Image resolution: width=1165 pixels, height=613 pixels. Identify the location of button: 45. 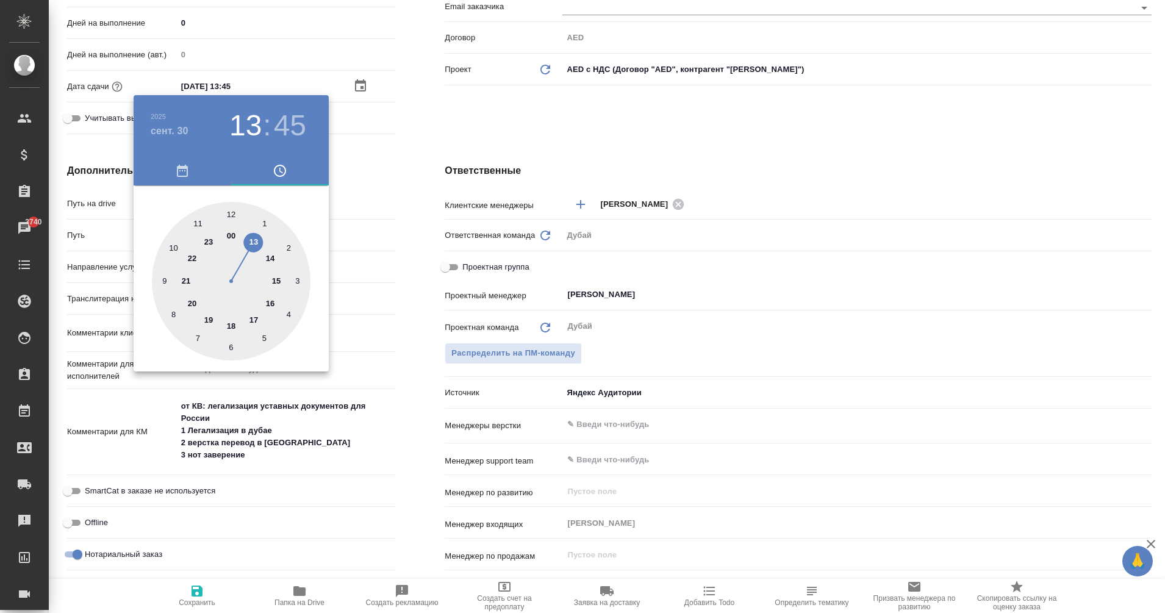
(290, 126).